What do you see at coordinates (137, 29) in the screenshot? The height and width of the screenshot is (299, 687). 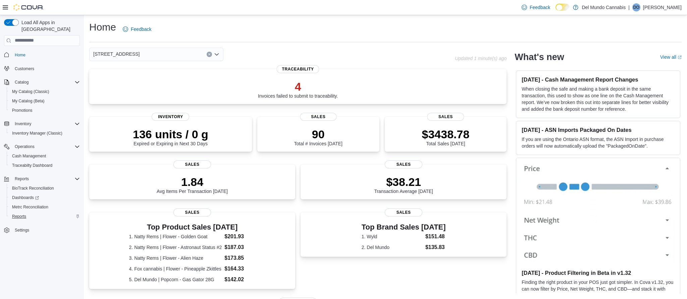 I see `a: Feedback` at bounding box center [137, 29].